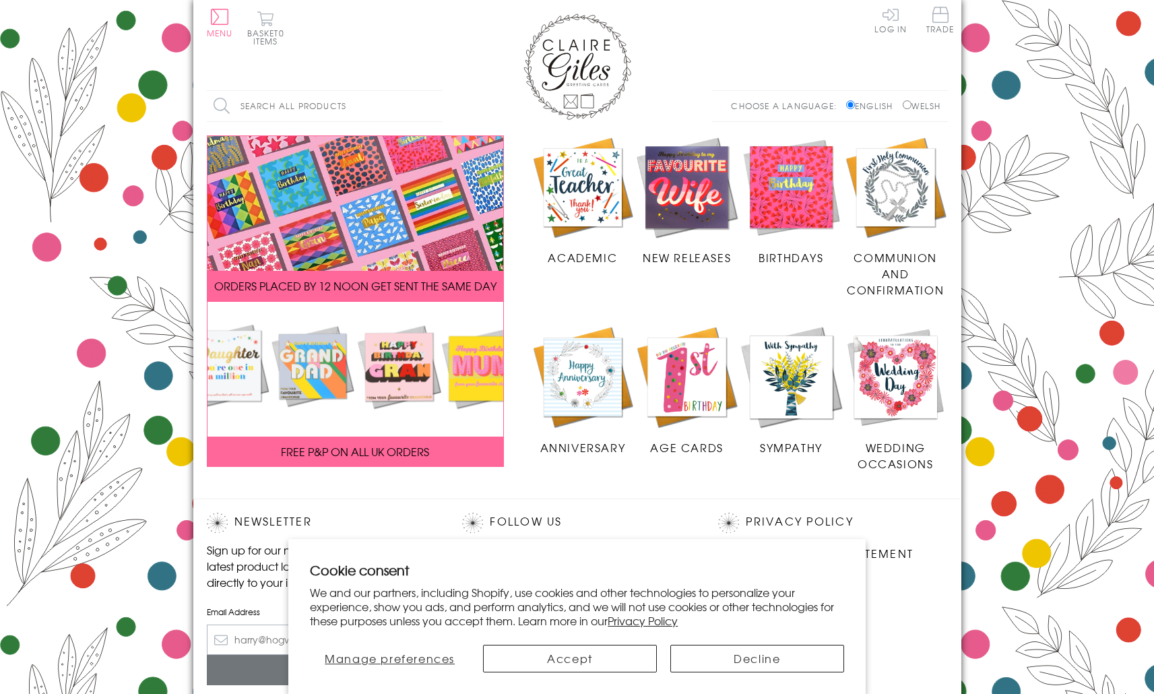 The height and width of the screenshot is (694, 1154). Describe the element at coordinates (321, 670) in the screenshot. I see `input: Subscribe` at that location.